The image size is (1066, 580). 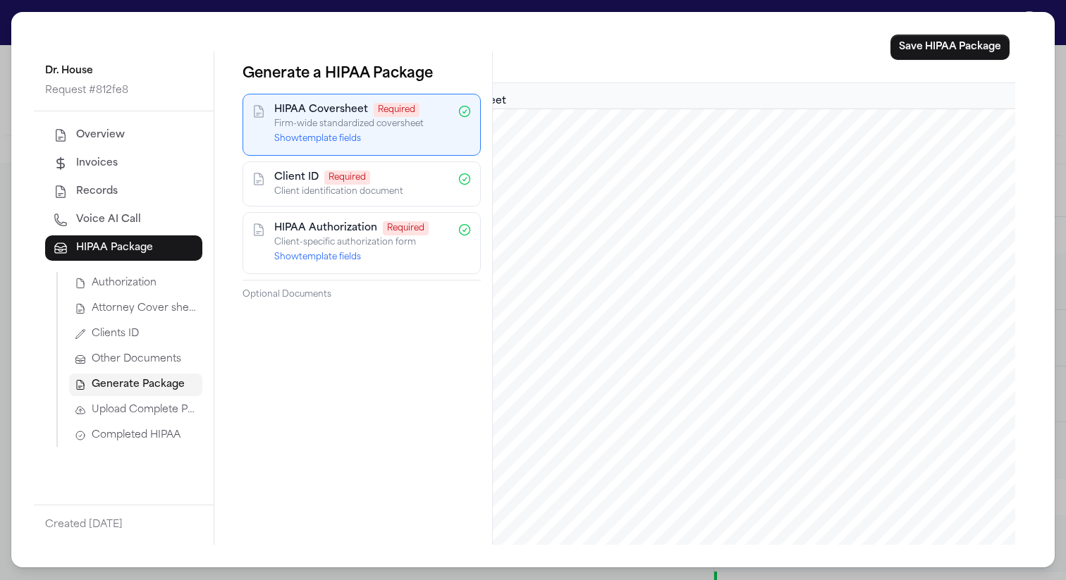 What do you see at coordinates (136, 359) in the screenshot?
I see `span: Other Documents` at bounding box center [136, 359].